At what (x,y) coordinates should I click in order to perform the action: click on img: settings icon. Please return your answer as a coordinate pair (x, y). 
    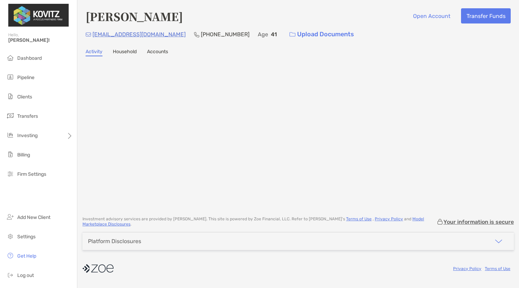
    Looking at the image, I should click on (10, 236).